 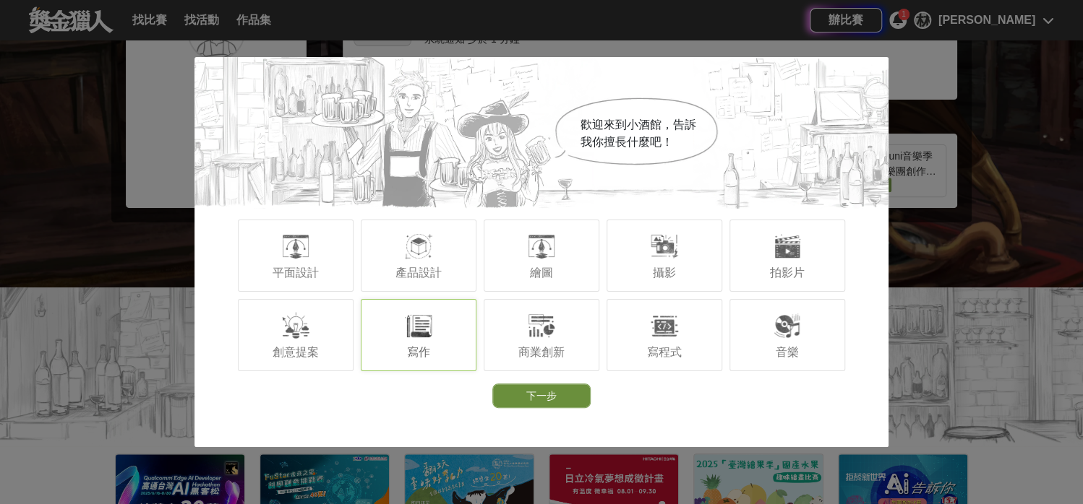 I want to click on span: 商業創新, so click(x=541, y=352).